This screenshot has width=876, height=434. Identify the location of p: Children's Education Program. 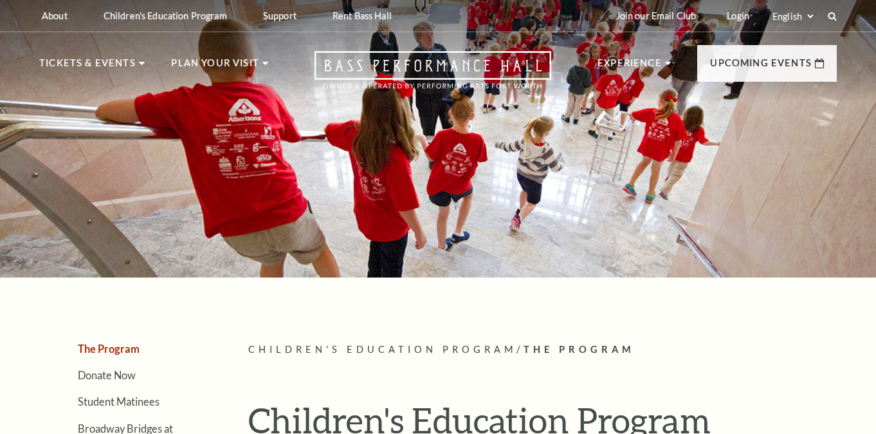
(165, 15).